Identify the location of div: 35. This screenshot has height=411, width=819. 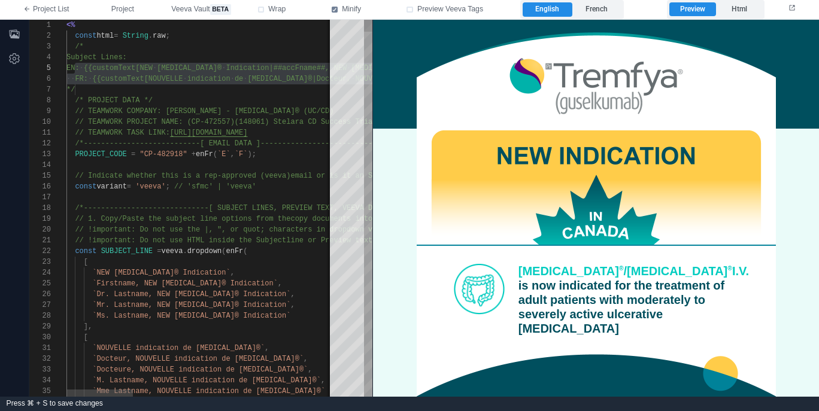
(40, 391).